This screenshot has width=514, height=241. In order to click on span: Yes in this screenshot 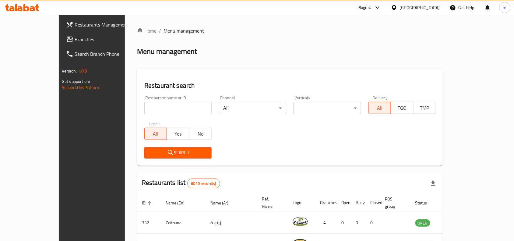, I will do `click(178, 134)`.